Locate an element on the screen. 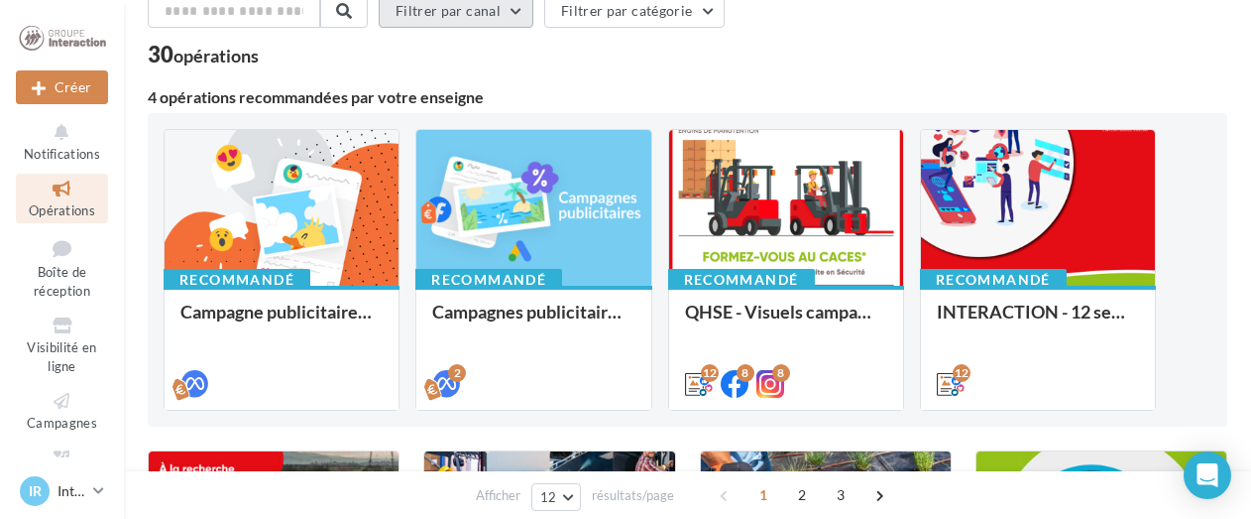  span: Afficher is located at coordinates (498, 495).